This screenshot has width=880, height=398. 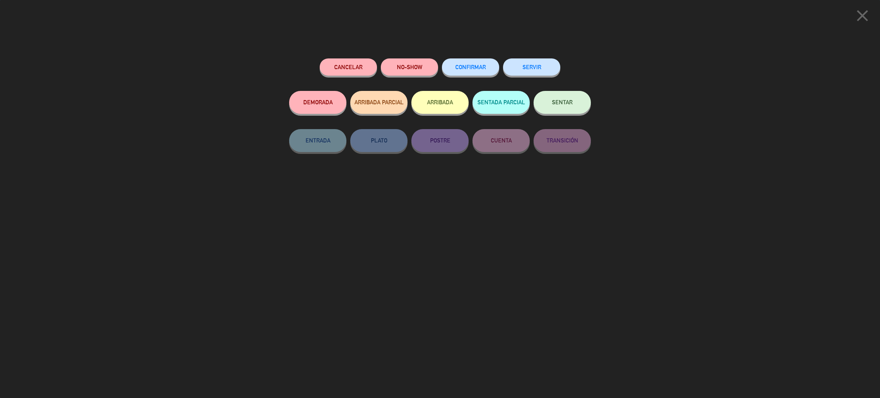 I want to click on button: SENTAR, so click(x=562, y=102).